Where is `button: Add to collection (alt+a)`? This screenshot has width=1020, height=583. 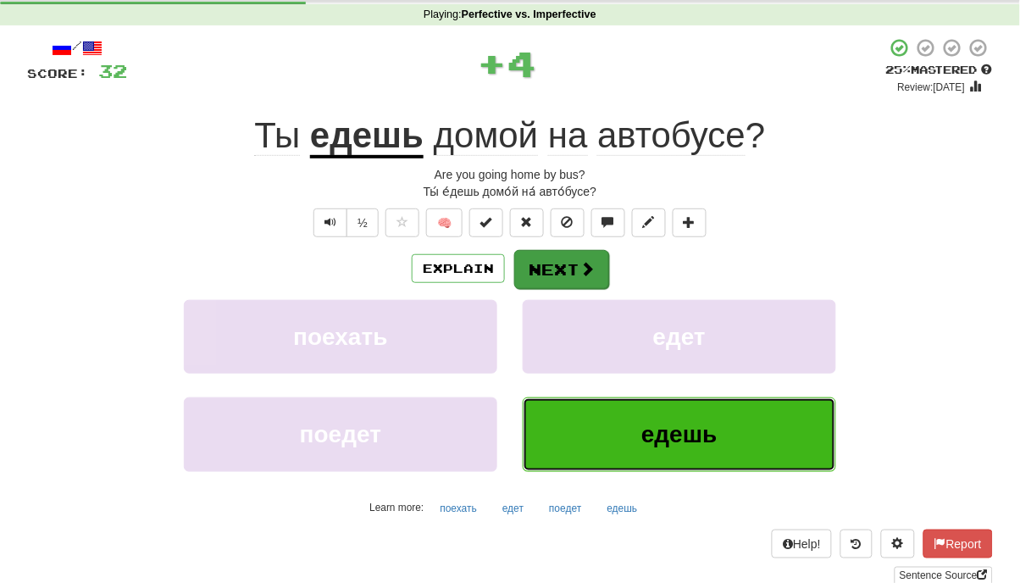 button: Add to collection (alt+a) is located at coordinates (689, 223).